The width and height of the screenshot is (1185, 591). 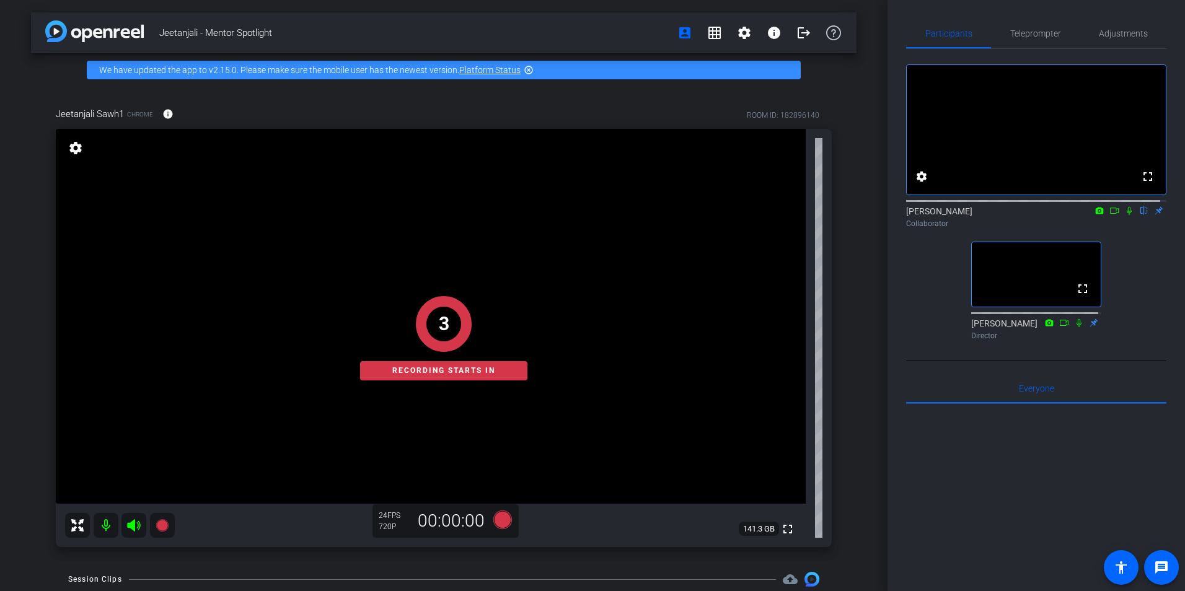 I want to click on span: Teleprompter, so click(x=1036, y=33).